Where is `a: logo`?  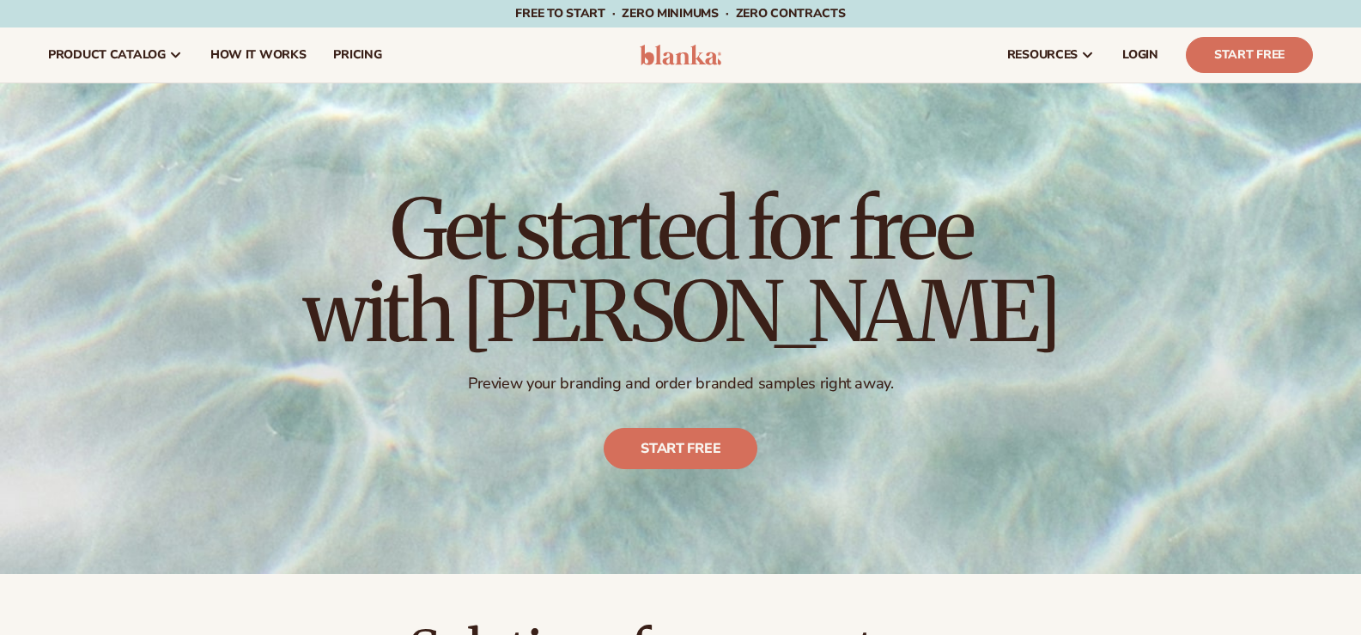
a: logo is located at coordinates (680, 55).